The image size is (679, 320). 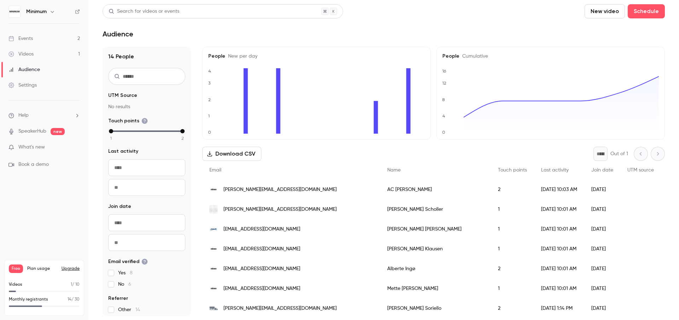 What do you see at coordinates (32, 131) in the screenshot?
I see `a: SpeakerHub` at bounding box center [32, 131].